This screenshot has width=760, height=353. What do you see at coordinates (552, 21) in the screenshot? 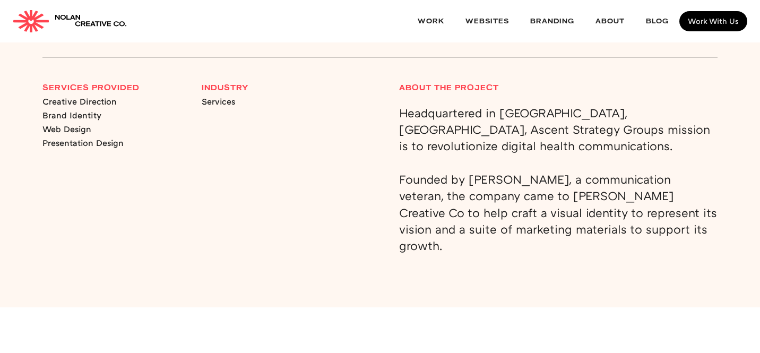
I see `a: Branding` at bounding box center [552, 21].